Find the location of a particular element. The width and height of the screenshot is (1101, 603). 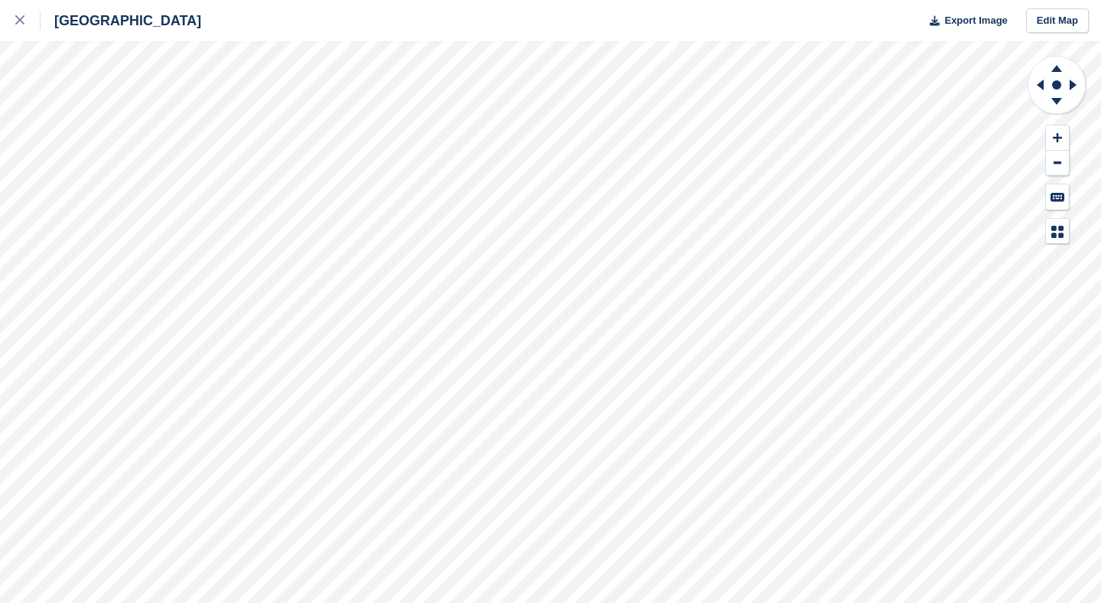

button: Zoom In is located at coordinates (1058, 138).